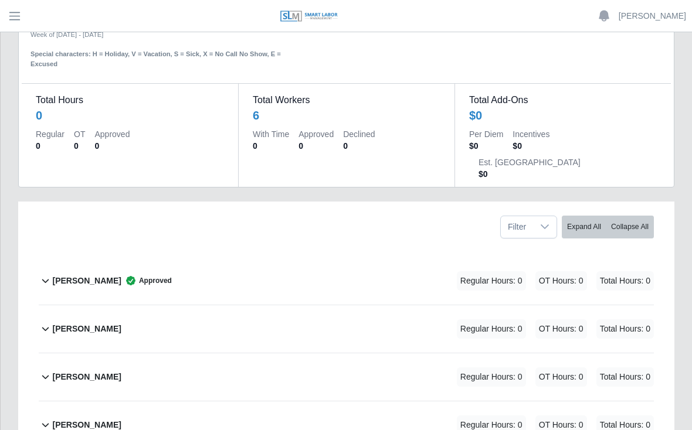  I want to click on img: SLM Logo, so click(309, 16).